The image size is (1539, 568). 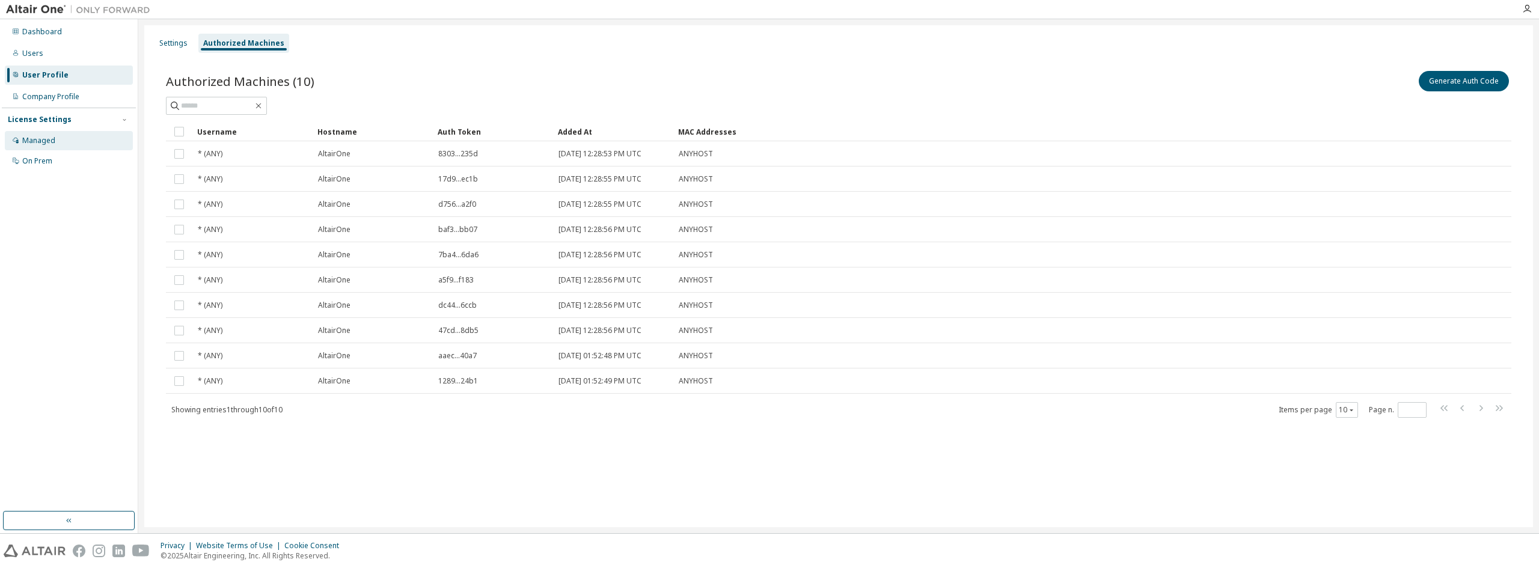 What do you see at coordinates (79, 551) in the screenshot?
I see `img: facebook.svg` at bounding box center [79, 551].